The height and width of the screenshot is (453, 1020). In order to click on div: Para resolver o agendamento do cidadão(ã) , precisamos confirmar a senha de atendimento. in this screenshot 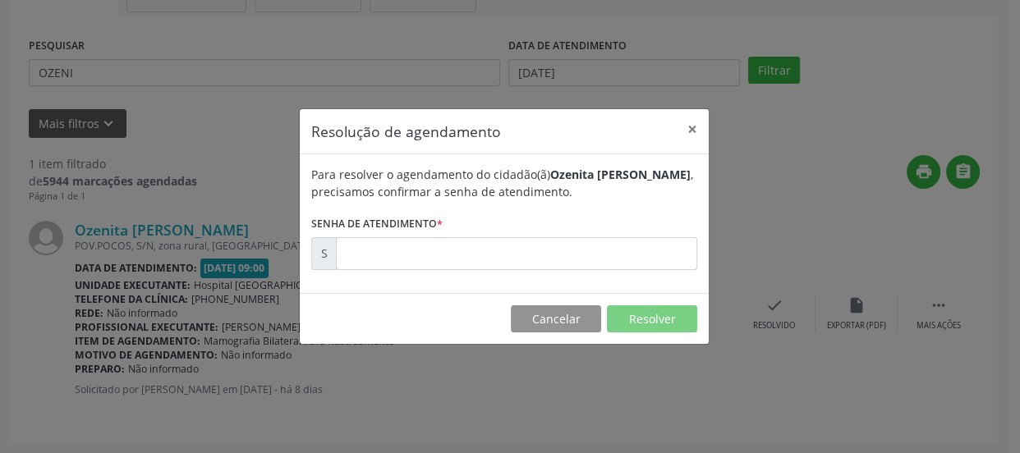, I will do `click(504, 183)`.